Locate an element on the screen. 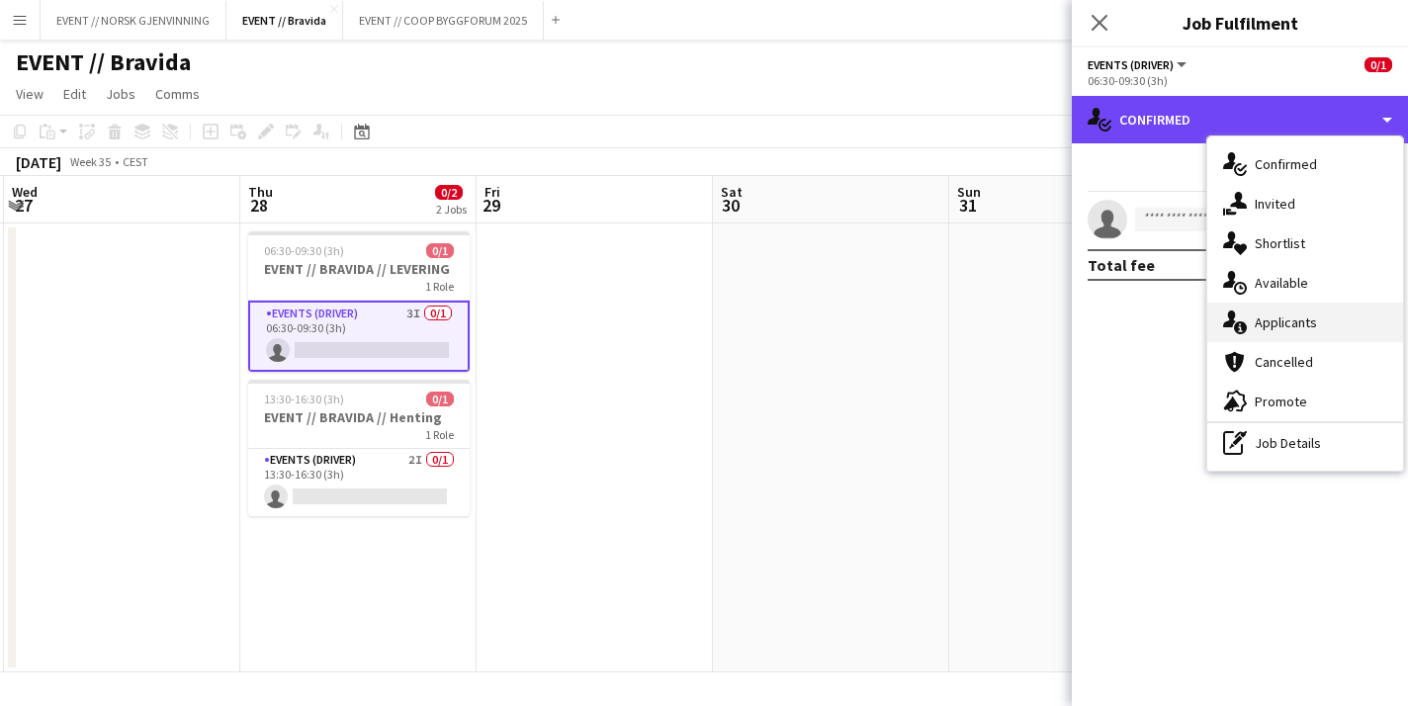  span: Sat is located at coordinates (732, 192).